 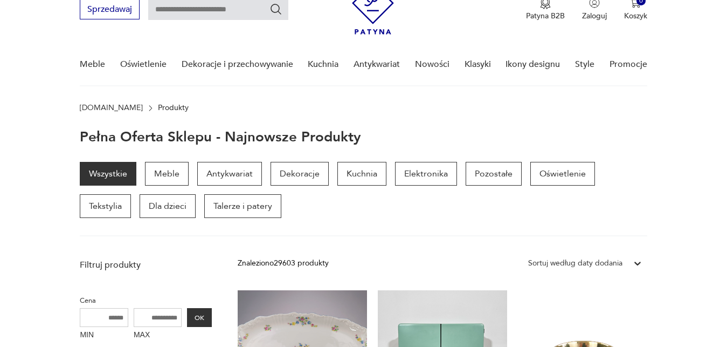 What do you see at coordinates (635, 16) in the screenshot?
I see `p: Koszyk` at bounding box center [635, 16].